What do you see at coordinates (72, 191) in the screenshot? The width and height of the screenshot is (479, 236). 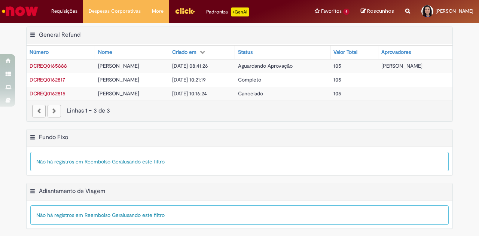 I see `h2: Adiantamento de Viagem` at bounding box center [72, 191].